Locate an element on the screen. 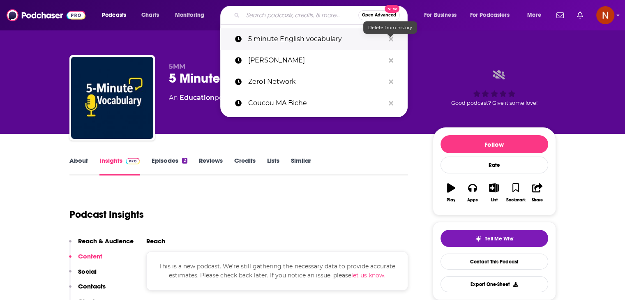 This screenshot has width=625, height=300. div: List is located at coordinates (495, 200).